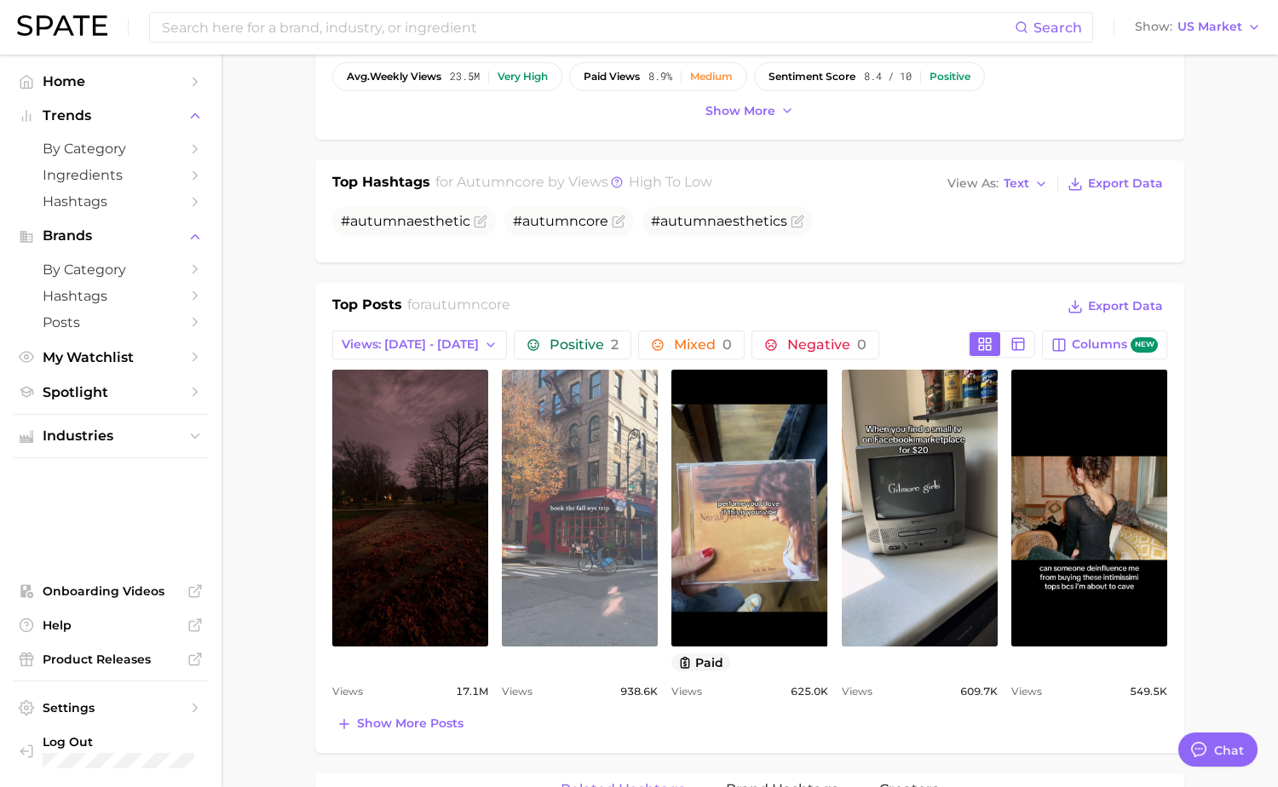 The width and height of the screenshot is (1278, 787). I want to click on span: Spotlight, so click(111, 392).